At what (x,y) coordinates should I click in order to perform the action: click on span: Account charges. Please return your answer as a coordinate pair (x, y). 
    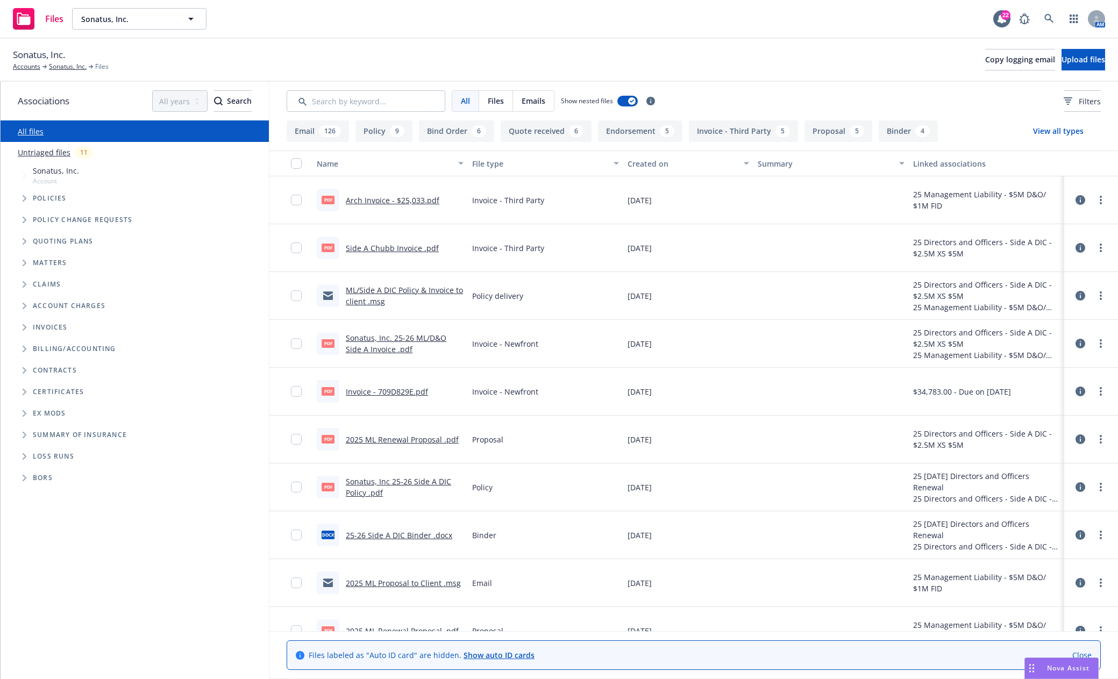
    Looking at the image, I should click on (69, 306).